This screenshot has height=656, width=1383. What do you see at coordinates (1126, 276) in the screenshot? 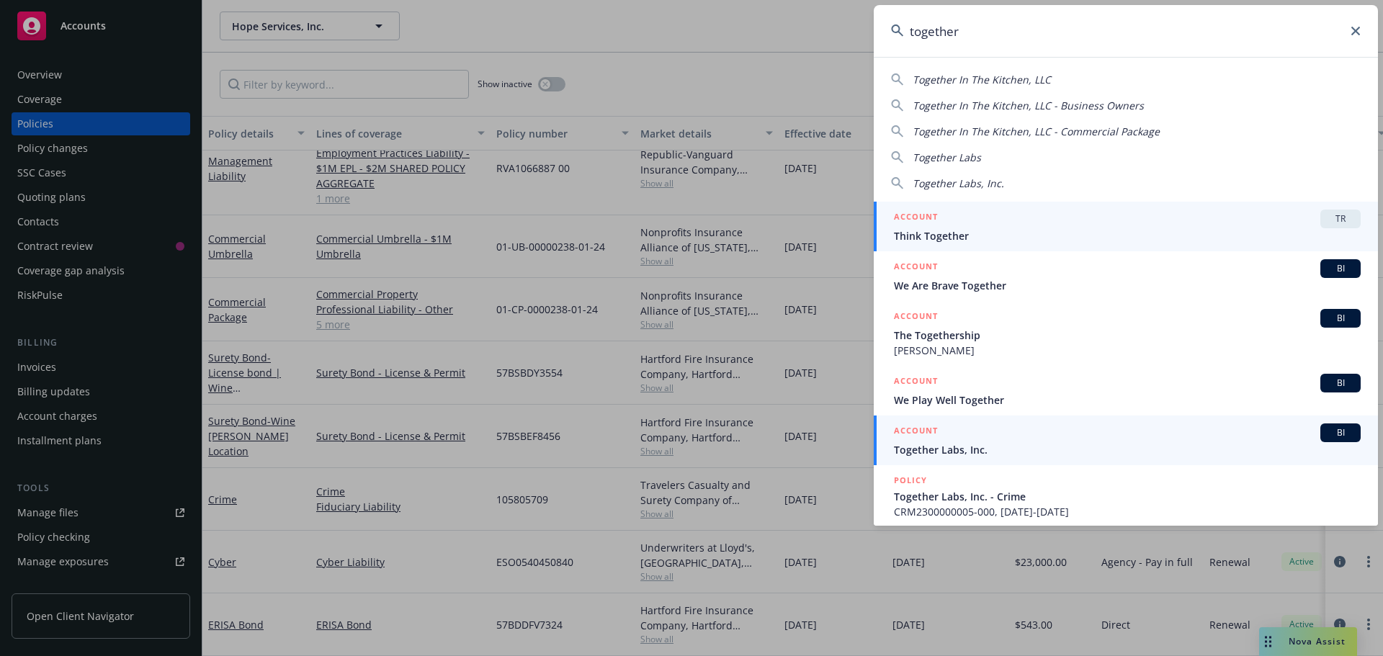
I see `a: ACCOUNTBIWe Are Brave Together` at bounding box center [1126, 276].